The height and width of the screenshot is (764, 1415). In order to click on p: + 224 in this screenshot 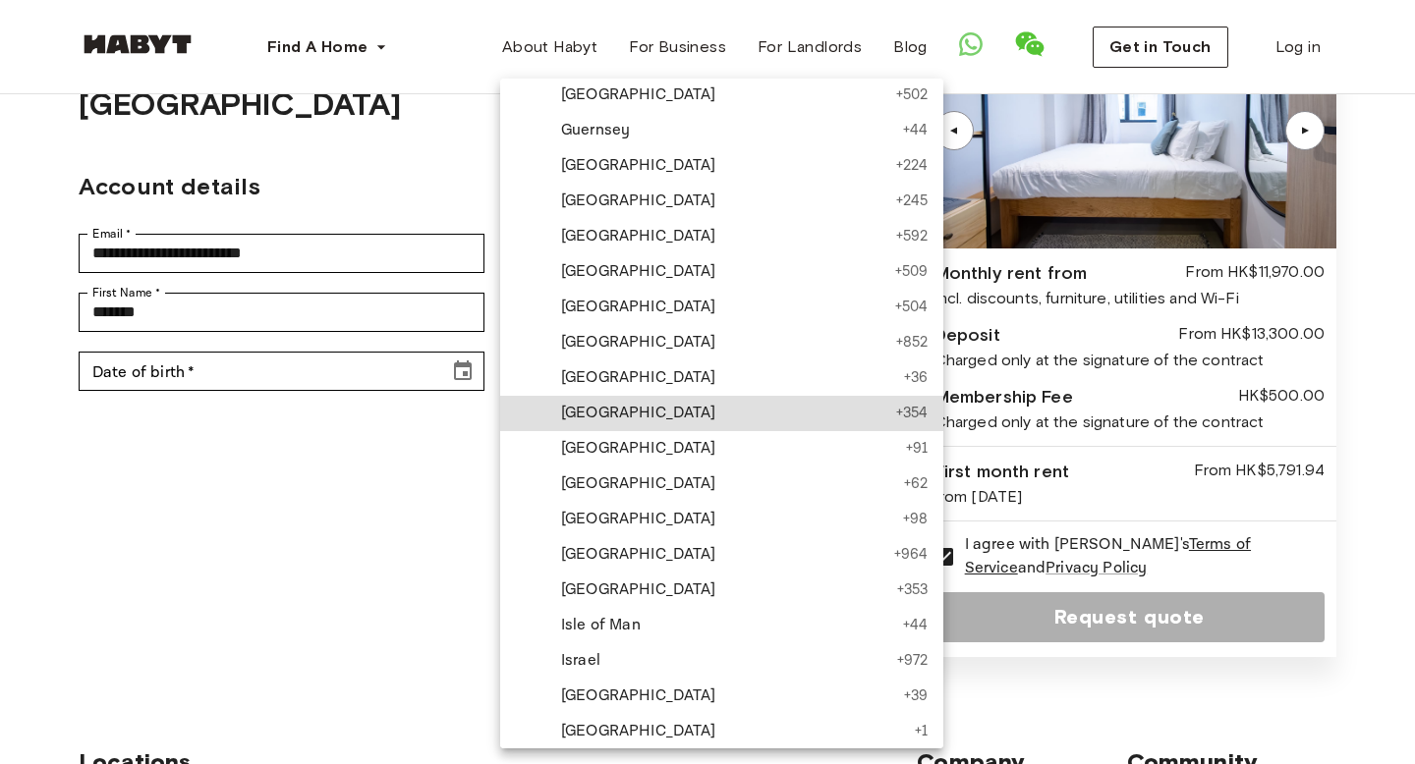, I will do `click(912, 165)`.